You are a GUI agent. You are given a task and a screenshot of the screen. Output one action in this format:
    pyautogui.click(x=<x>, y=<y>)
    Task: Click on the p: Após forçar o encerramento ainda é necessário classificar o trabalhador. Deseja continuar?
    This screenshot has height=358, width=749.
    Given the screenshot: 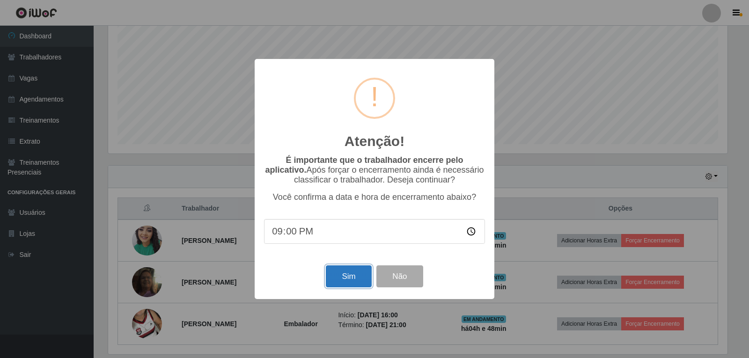 What is the action you would take?
    pyautogui.click(x=375, y=170)
    